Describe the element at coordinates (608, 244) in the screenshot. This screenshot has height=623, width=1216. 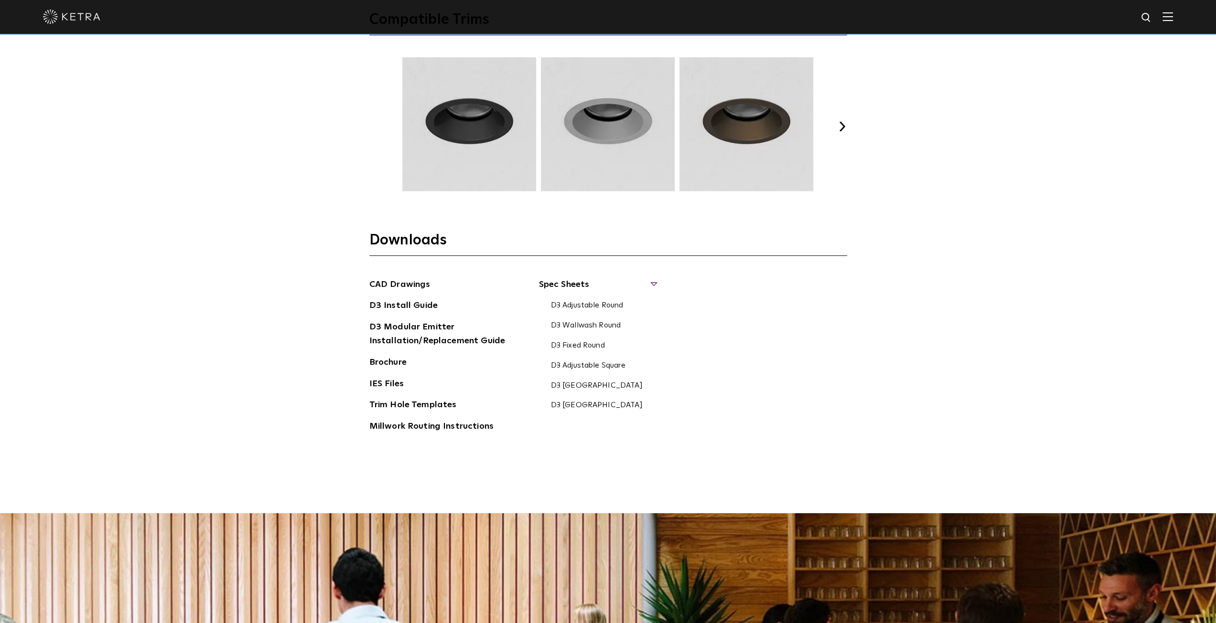
I see `h3: Downloads` at that location.